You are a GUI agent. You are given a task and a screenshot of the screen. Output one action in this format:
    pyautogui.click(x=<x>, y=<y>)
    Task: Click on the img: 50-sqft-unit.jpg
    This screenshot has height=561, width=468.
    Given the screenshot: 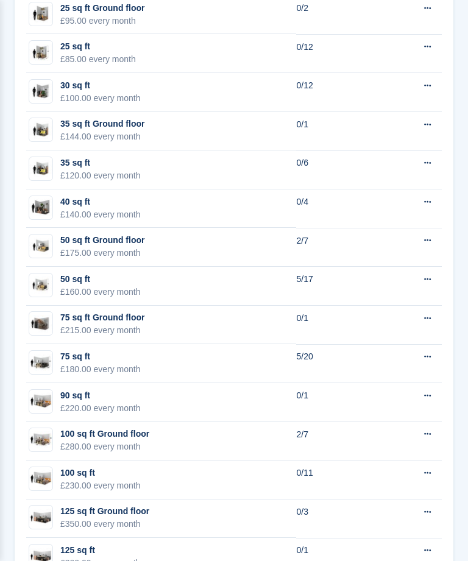 What is the action you would take?
    pyautogui.click(x=41, y=246)
    